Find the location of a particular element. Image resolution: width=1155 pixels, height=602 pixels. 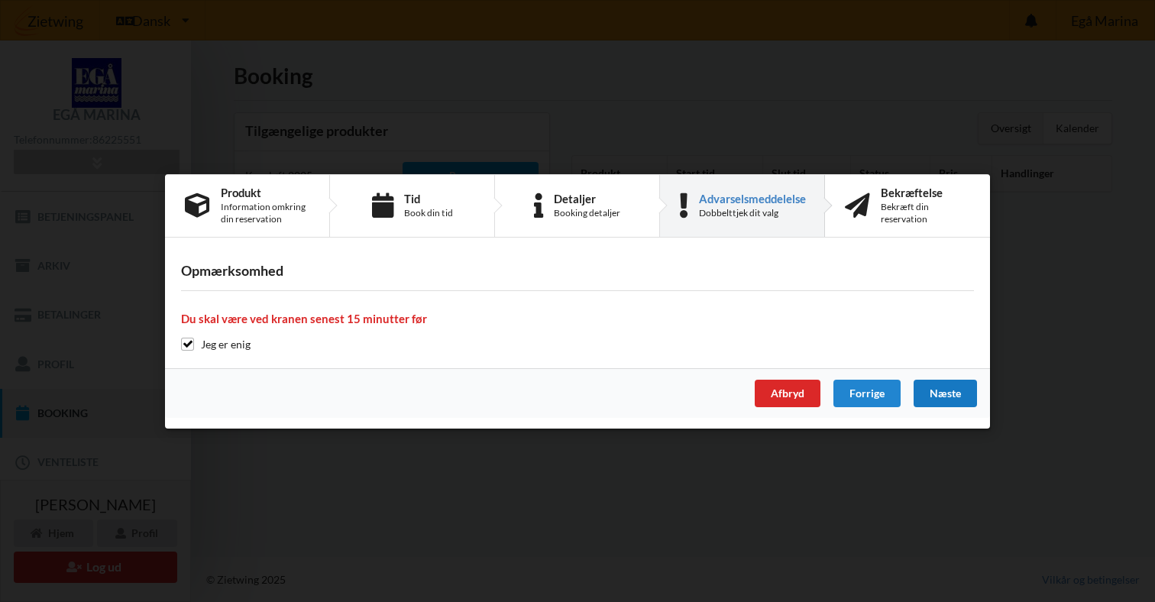

div: Book din tid is located at coordinates (429, 212).